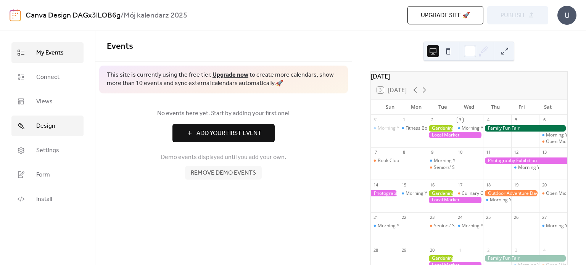 The height and width of the screenshot is (265, 586). Describe the element at coordinates (47, 175) in the screenshot. I see `a: Form` at that location.